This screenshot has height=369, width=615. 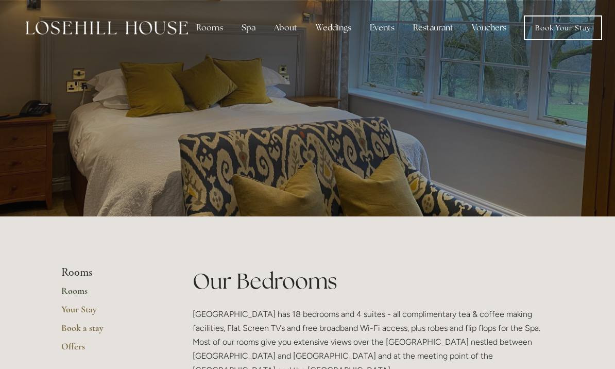 I want to click on div: Restaurant, so click(x=433, y=28).